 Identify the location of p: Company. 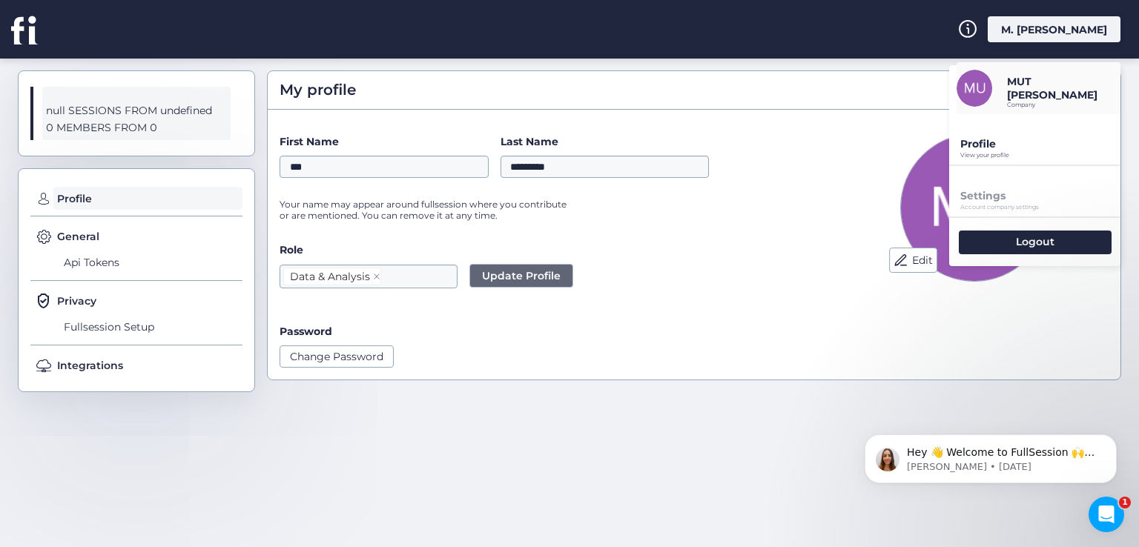
(1063, 105).